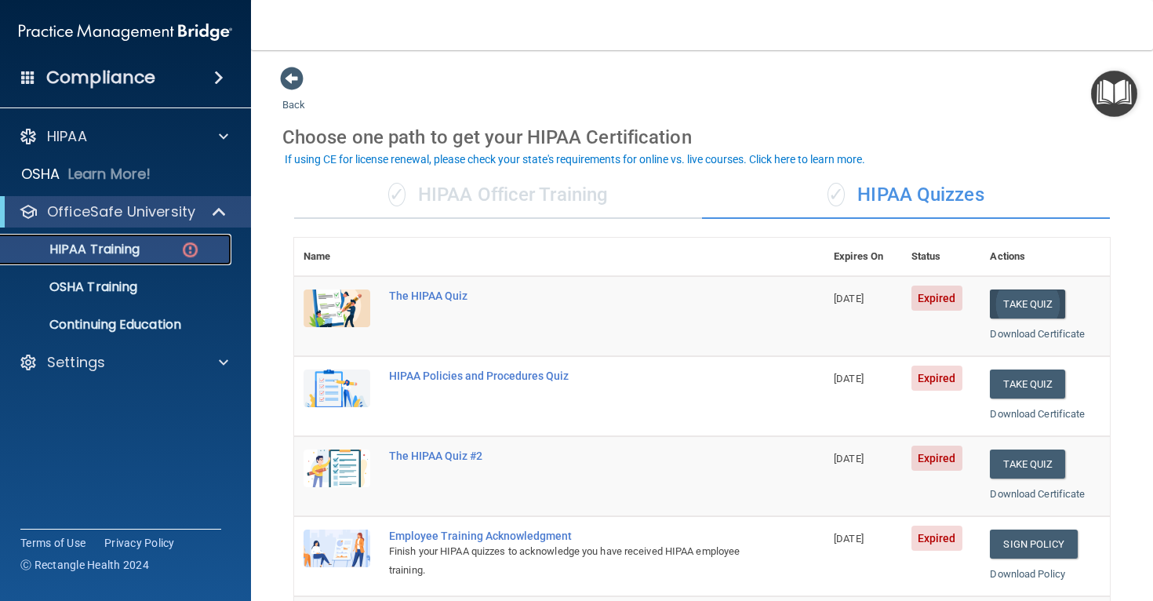 This screenshot has height=601, width=1153. Describe the element at coordinates (567, 376) in the screenshot. I see `div: HIPAA Policies and Procedures Quiz` at that location.